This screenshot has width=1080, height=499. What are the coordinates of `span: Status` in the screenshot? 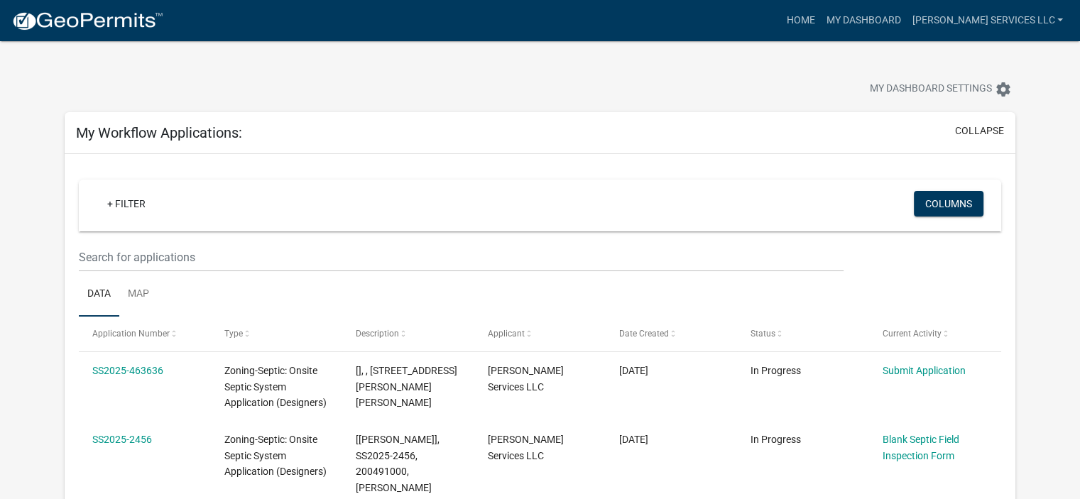 It's located at (762, 334).